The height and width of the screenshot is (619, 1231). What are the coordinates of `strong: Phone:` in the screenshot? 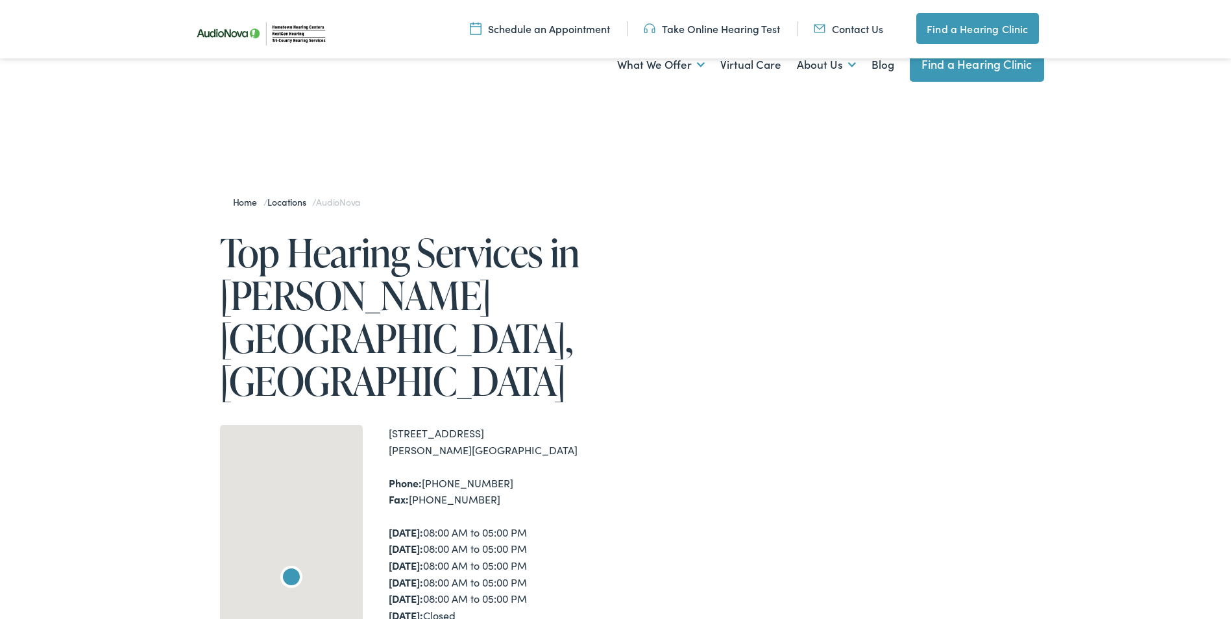 It's located at (405, 483).